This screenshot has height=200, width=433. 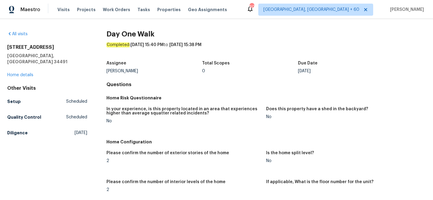 I want to click on h5: Total Scopes, so click(x=216, y=63).